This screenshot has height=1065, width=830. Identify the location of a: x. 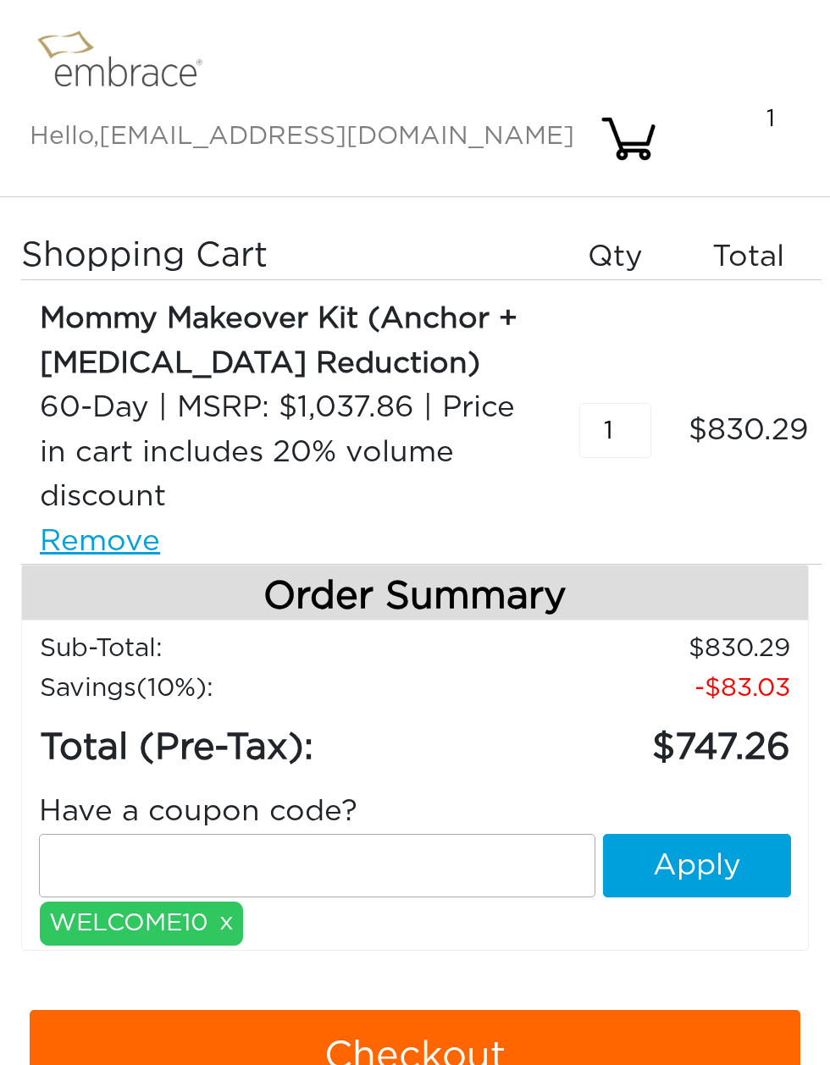
(226, 923).